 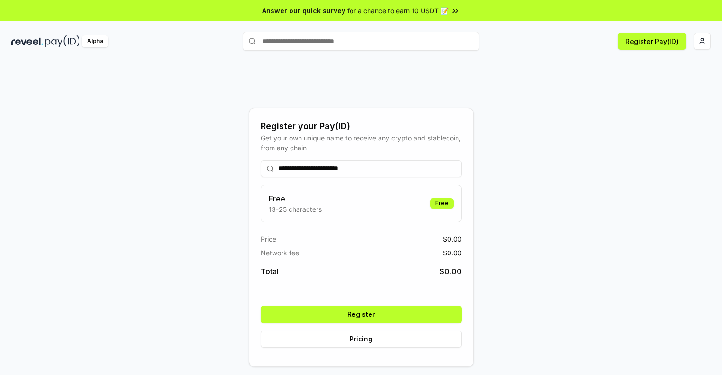 What do you see at coordinates (361, 126) in the screenshot?
I see `div: Register your Pay(ID)` at bounding box center [361, 126].